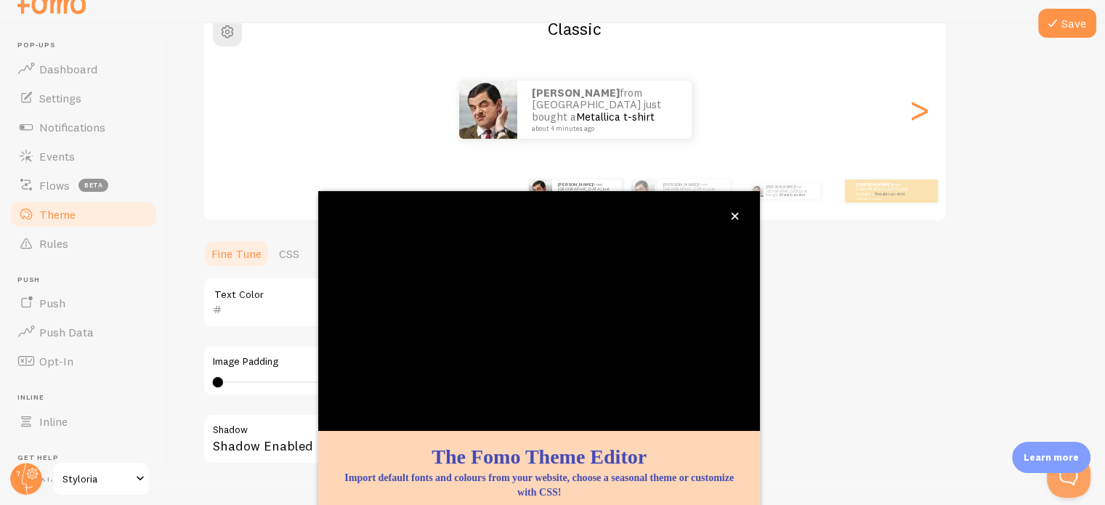 This screenshot has width=1105, height=505. What do you see at coordinates (84, 361) in the screenshot?
I see `a: Opt-In` at bounding box center [84, 361].